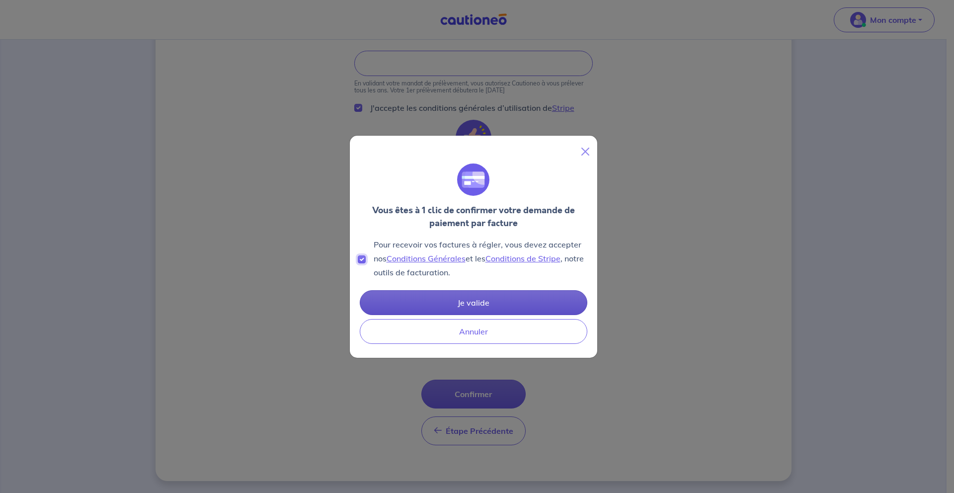  I want to click on button: Je valide, so click(474, 303).